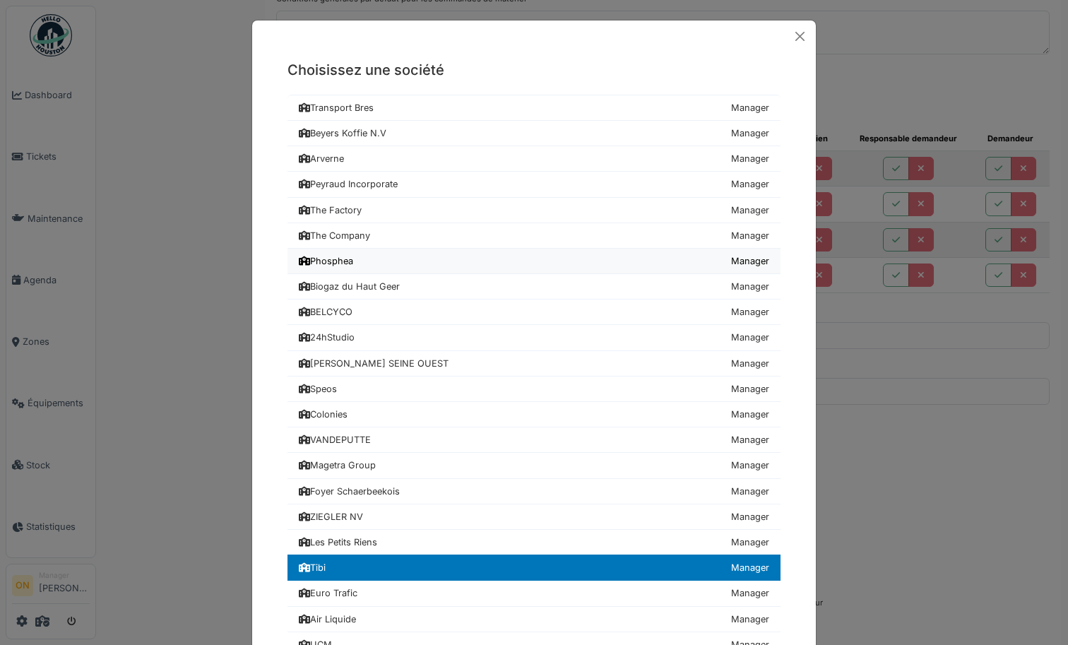 Image resolution: width=1068 pixels, height=645 pixels. What do you see at coordinates (534, 415) in the screenshot?
I see `a: Colonies Manager` at bounding box center [534, 415].